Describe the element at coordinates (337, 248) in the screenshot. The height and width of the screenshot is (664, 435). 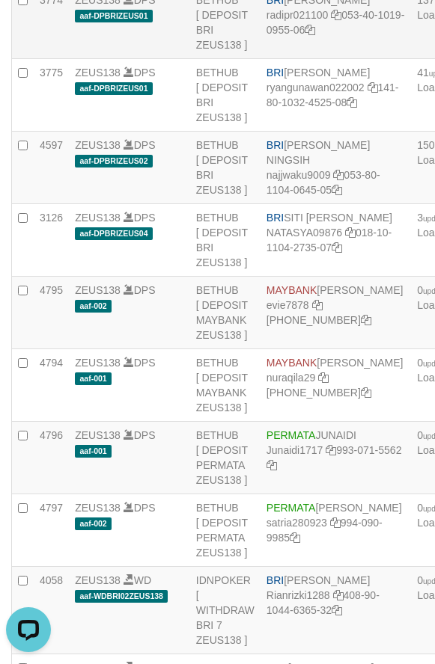
I see `a: Copy 018101104273507 to clipboard` at that location.